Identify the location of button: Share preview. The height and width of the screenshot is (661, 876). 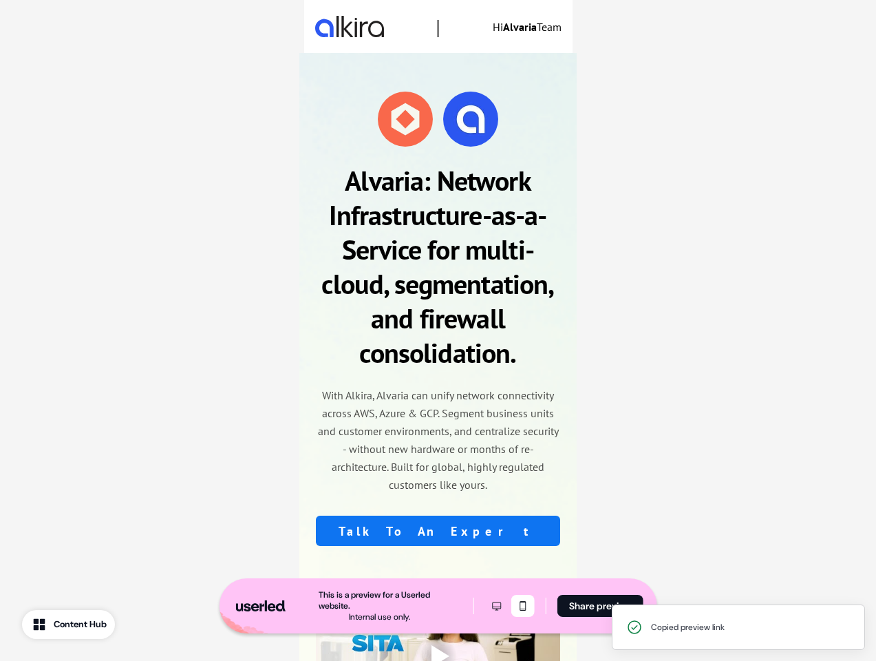
(600, 606).